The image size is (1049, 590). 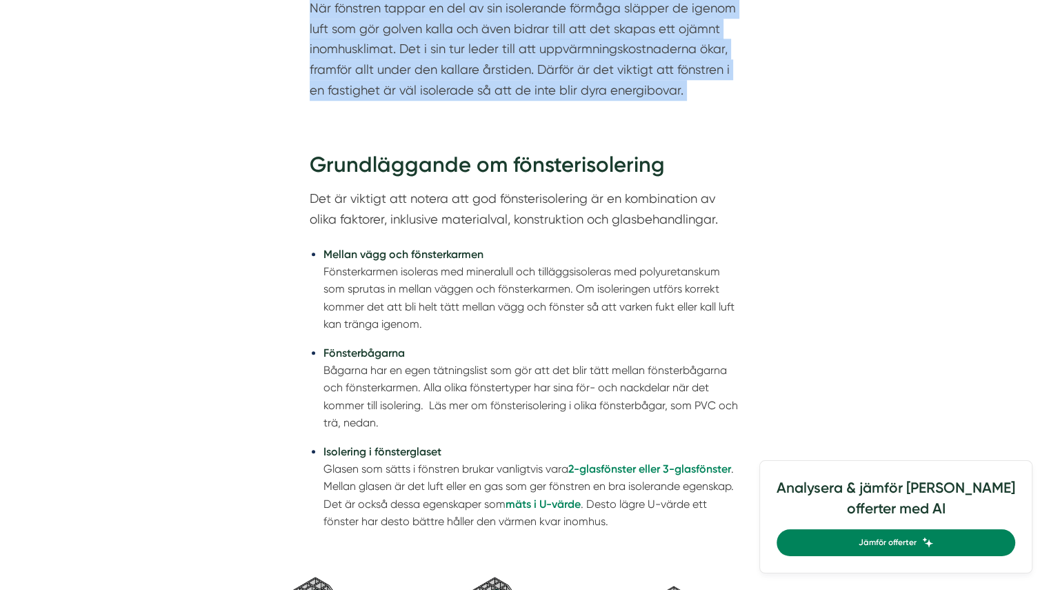 What do you see at coordinates (364, 353) in the screenshot?
I see `strong: Fönsterbågarna` at bounding box center [364, 353].